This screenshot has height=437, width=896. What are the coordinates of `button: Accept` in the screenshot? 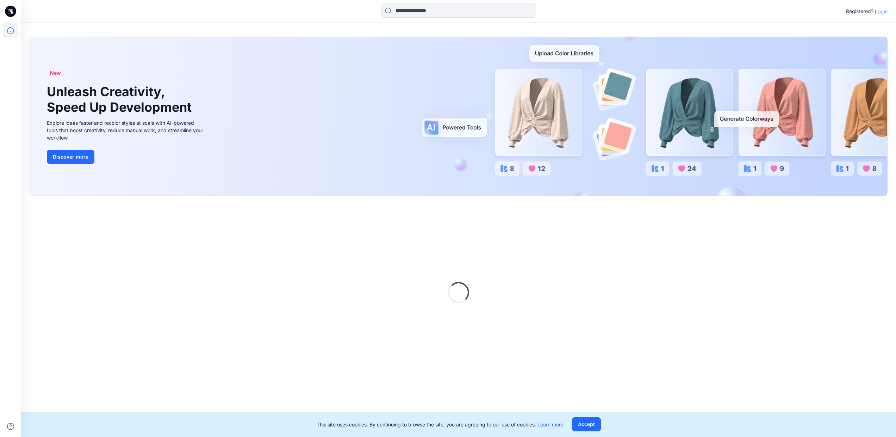 It's located at (586, 424).